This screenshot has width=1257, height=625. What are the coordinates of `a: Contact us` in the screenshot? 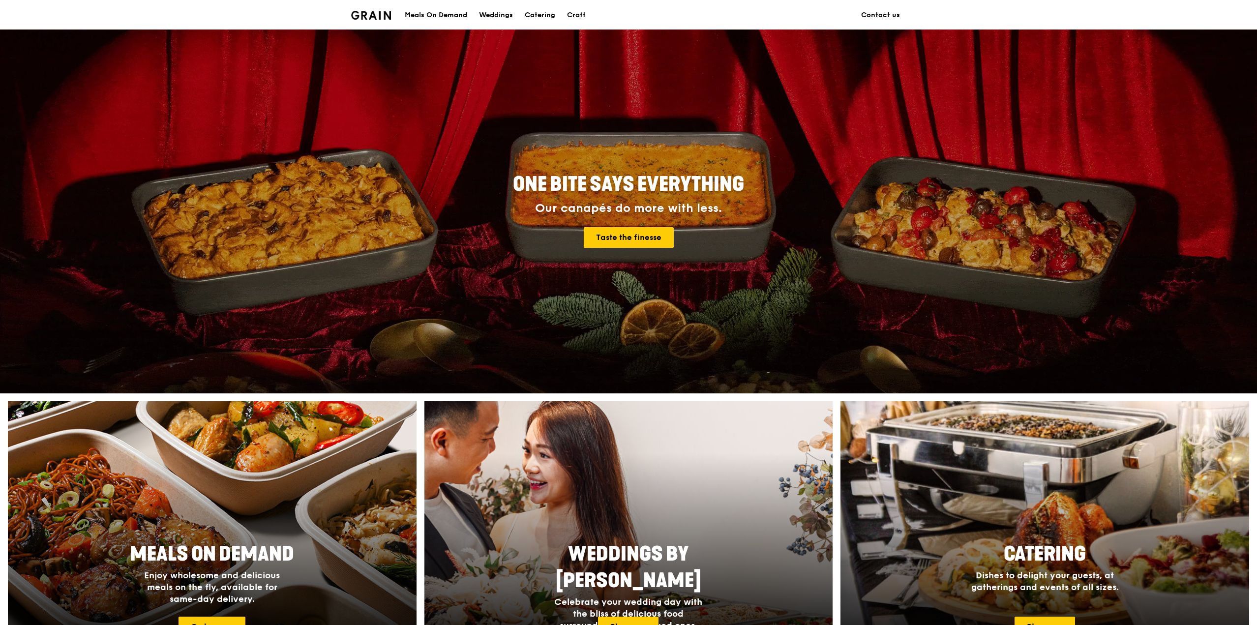 It's located at (880, 15).